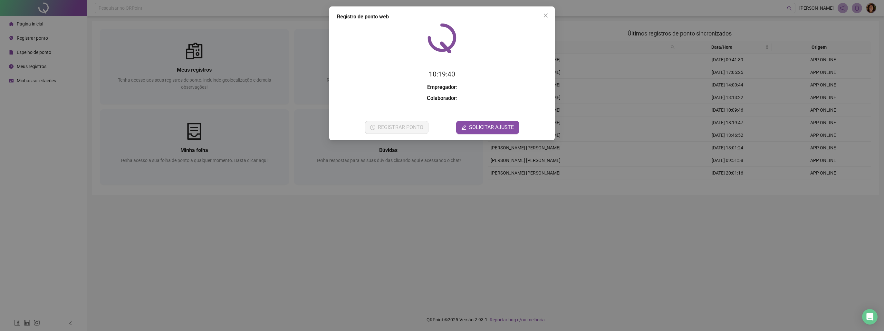 The width and height of the screenshot is (884, 331). I want to click on strong: Empregador, so click(441, 87).